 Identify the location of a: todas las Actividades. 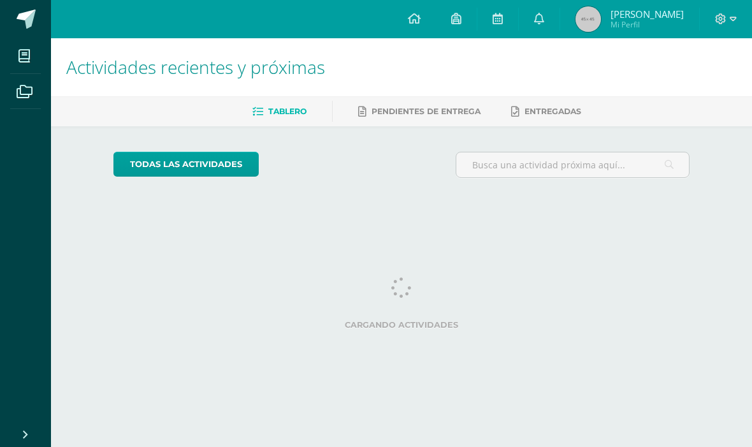
(186, 164).